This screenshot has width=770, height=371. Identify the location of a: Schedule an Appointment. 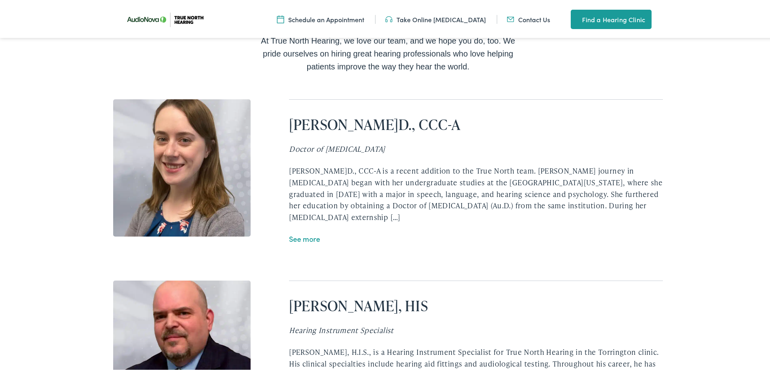
(320, 18).